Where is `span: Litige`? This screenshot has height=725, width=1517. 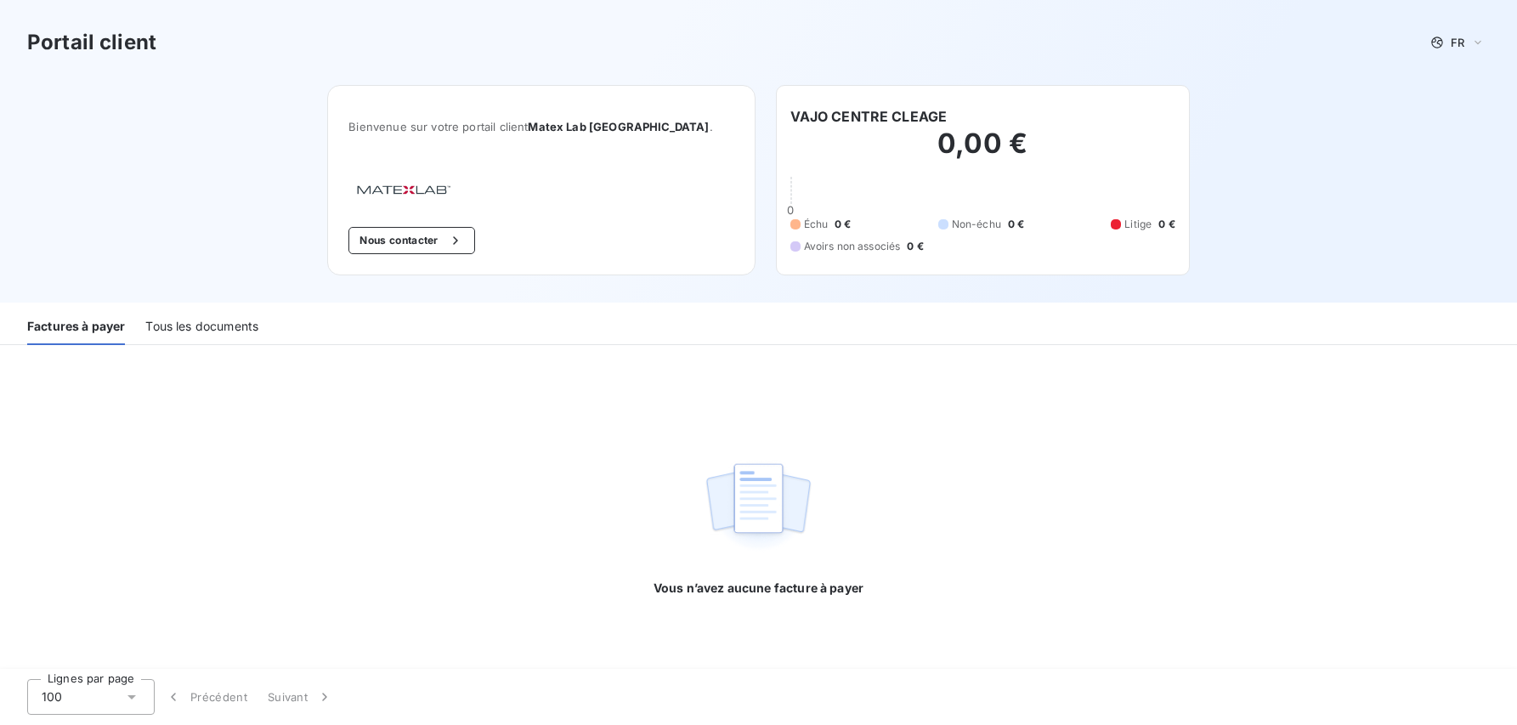 span: Litige is located at coordinates (1138, 224).